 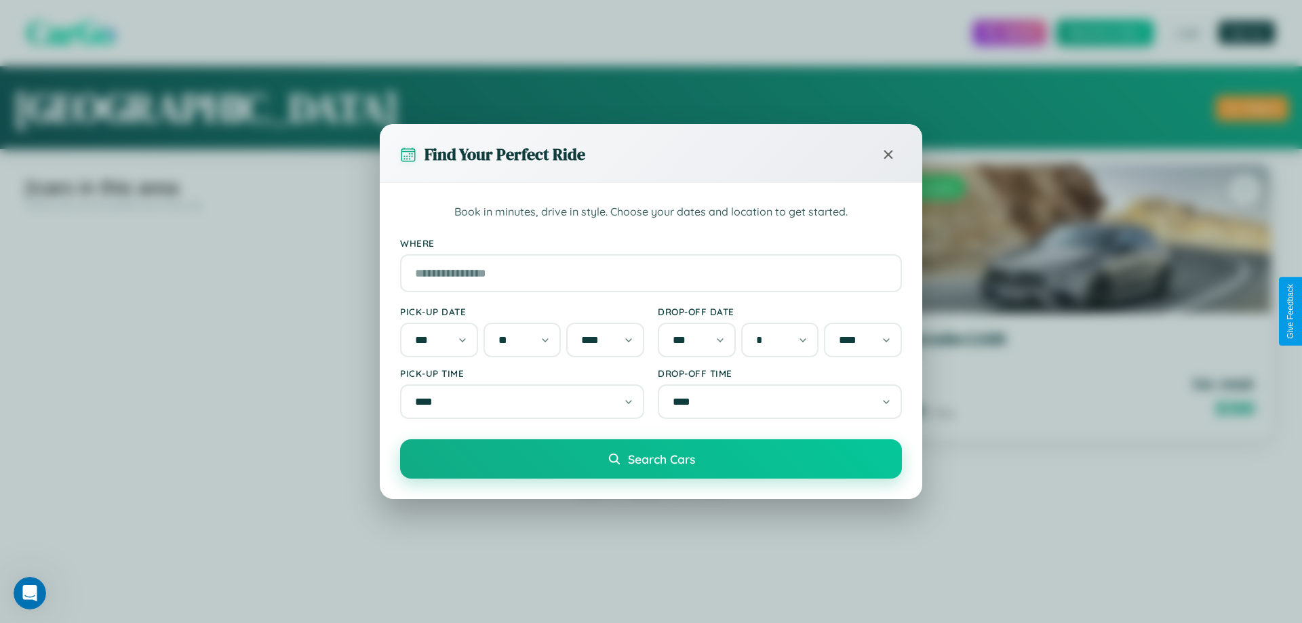 I want to click on label: Drop-off Time, so click(x=780, y=373).